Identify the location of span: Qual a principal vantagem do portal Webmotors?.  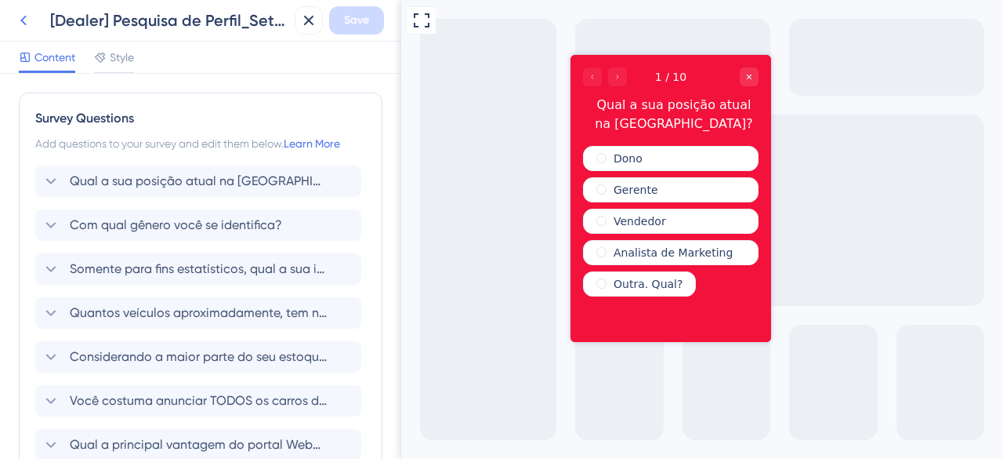
(199, 445).